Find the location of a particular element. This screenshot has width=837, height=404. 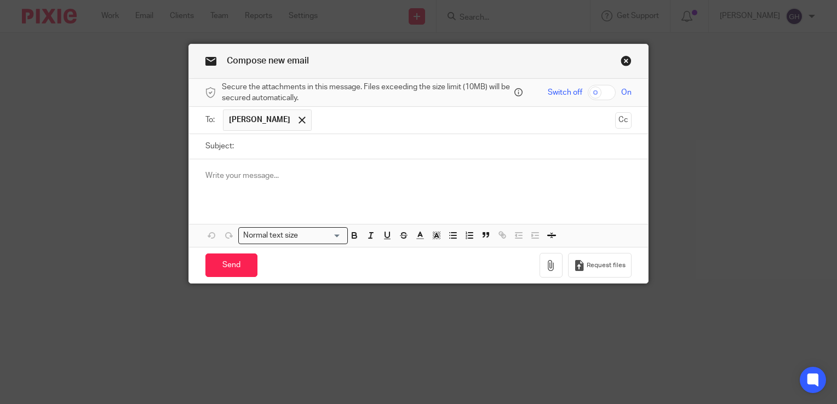

input: Search for option is located at coordinates (322, 236).